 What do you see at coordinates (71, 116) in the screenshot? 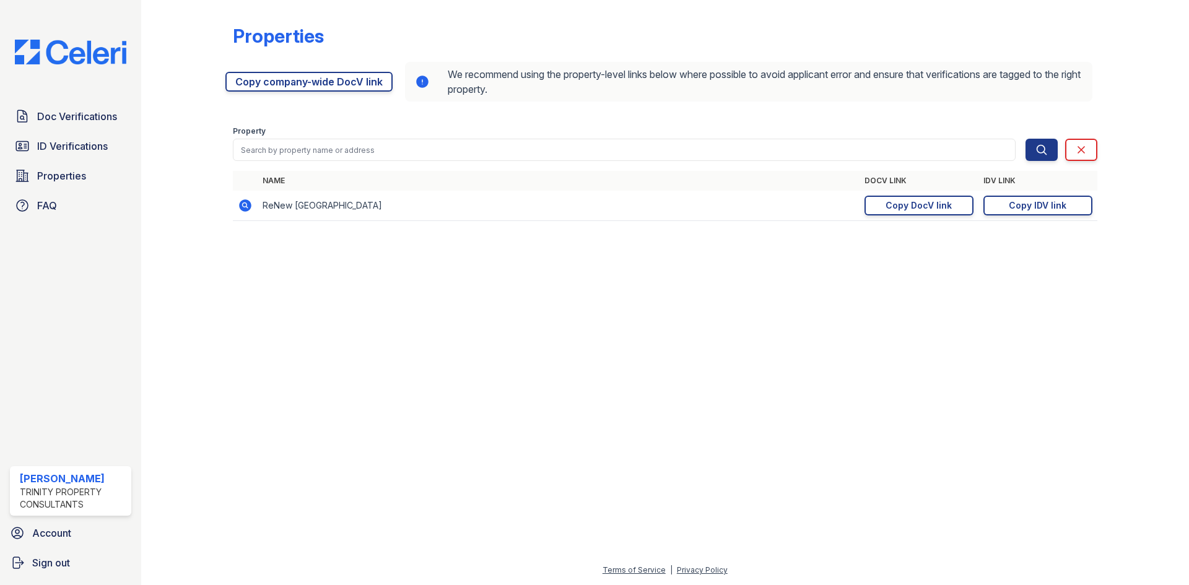
I see `a: Doc Verifications` at bounding box center [71, 116].